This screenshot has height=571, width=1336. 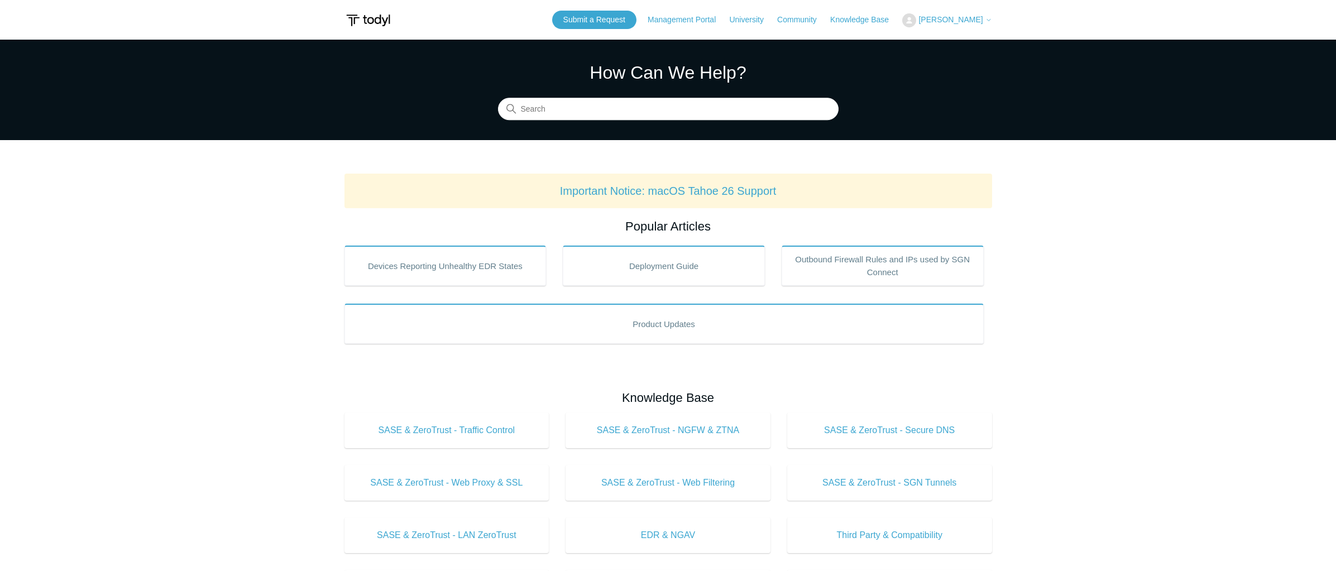 I want to click on span: SASE & ZeroTrust - Web Filtering, so click(x=668, y=483).